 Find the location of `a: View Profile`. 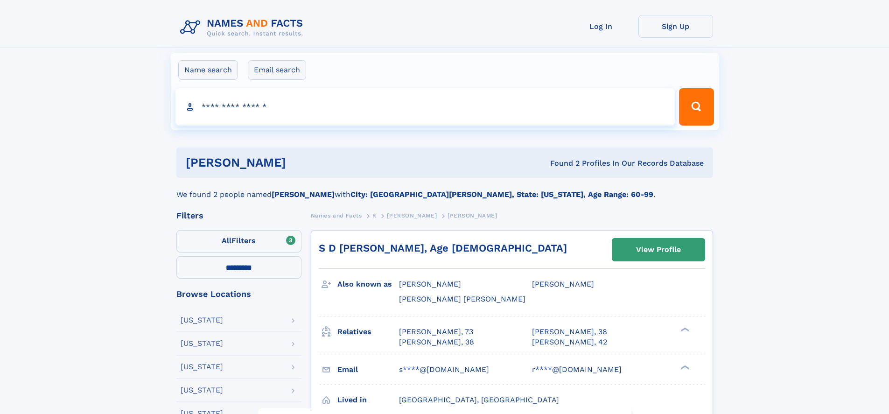

a: View Profile is located at coordinates (658, 250).